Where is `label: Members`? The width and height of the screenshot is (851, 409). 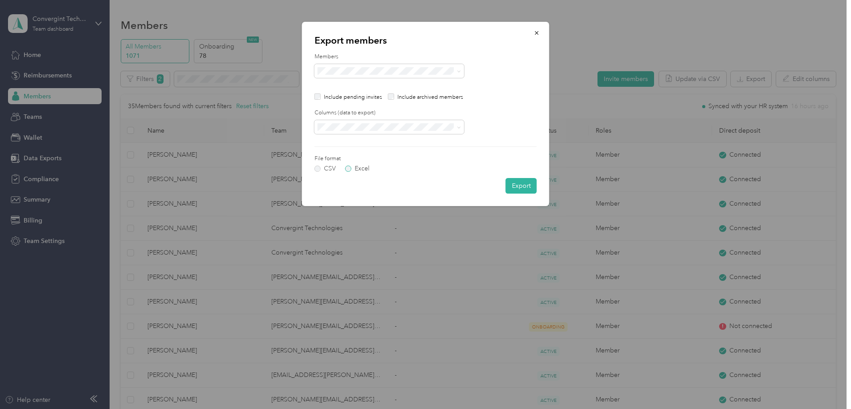 label: Members is located at coordinates (425, 57).